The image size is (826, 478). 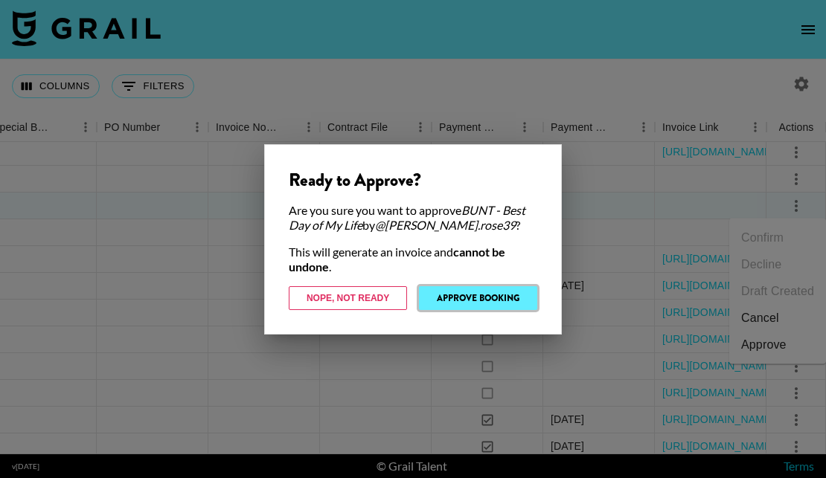 I want to click on button: Approve Booking, so click(x=478, y=298).